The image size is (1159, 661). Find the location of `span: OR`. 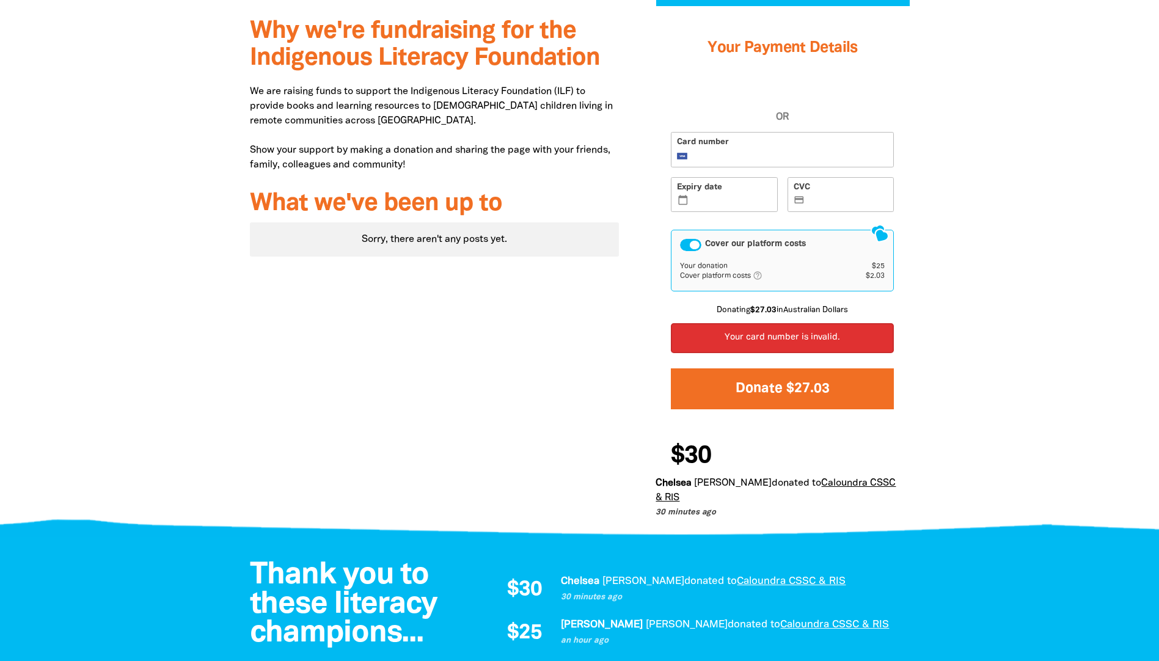

span: OR is located at coordinates (782, 117).